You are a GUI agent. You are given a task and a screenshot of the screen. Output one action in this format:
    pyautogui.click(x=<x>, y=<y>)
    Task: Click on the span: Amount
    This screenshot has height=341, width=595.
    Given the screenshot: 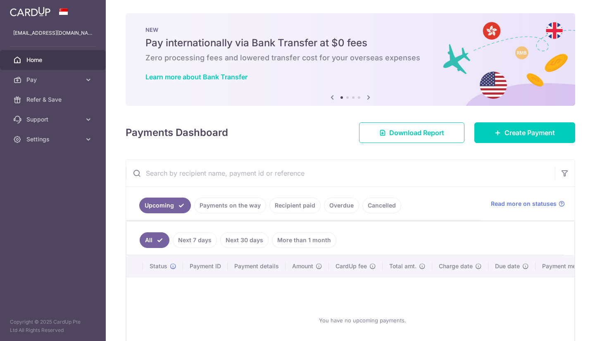 What is the action you would take?
    pyautogui.click(x=302, y=266)
    